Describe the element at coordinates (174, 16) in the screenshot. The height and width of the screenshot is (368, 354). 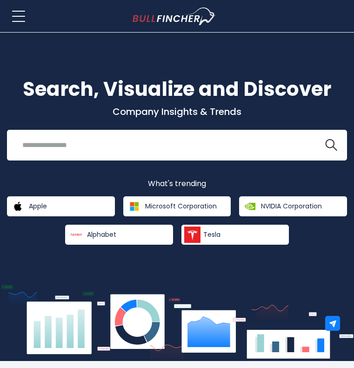
I see `img: Bullfincher logo` at that location.